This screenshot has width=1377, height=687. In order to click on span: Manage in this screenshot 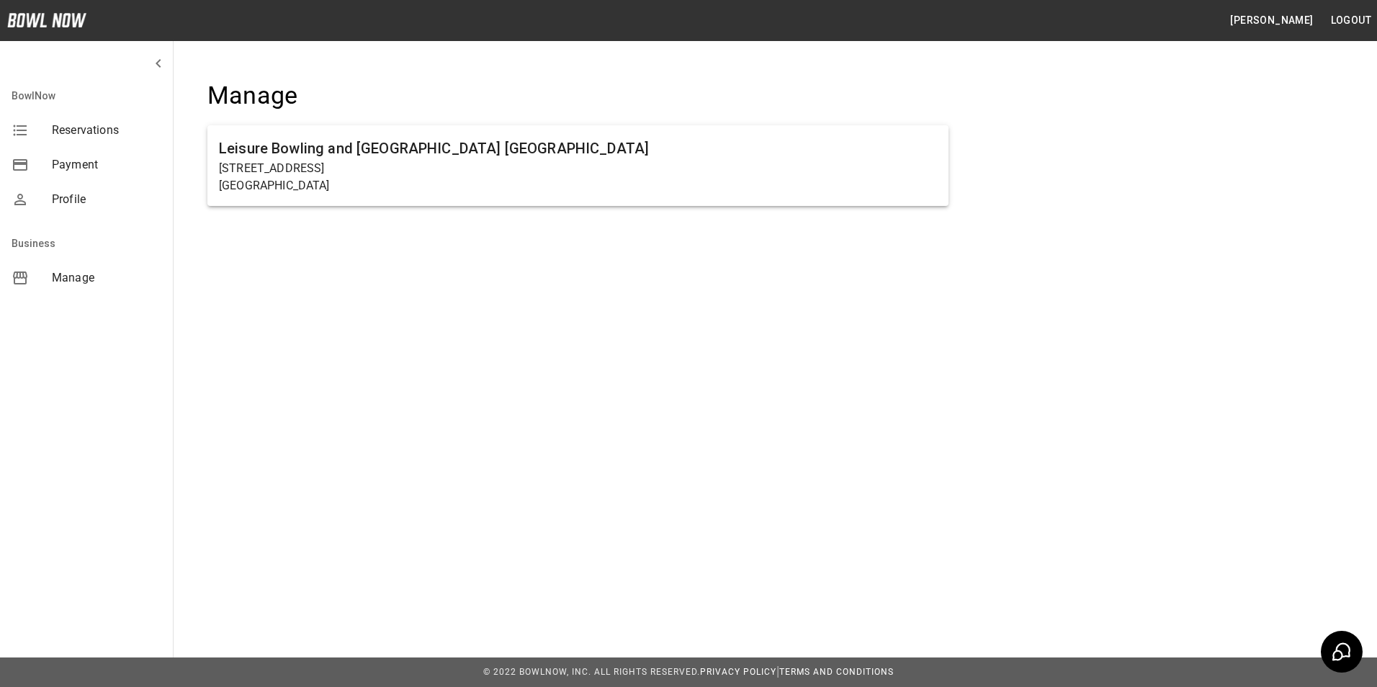, I will do `click(107, 278)`.